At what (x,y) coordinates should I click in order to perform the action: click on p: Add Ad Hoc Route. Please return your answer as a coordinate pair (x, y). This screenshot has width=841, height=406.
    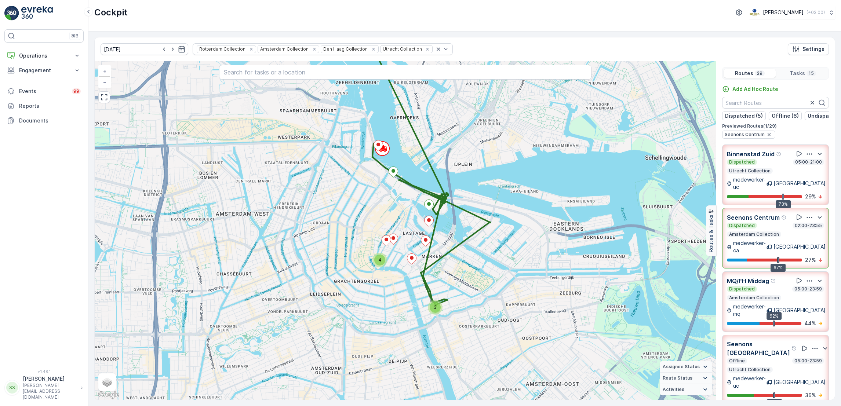
    Looking at the image, I should click on (755, 89).